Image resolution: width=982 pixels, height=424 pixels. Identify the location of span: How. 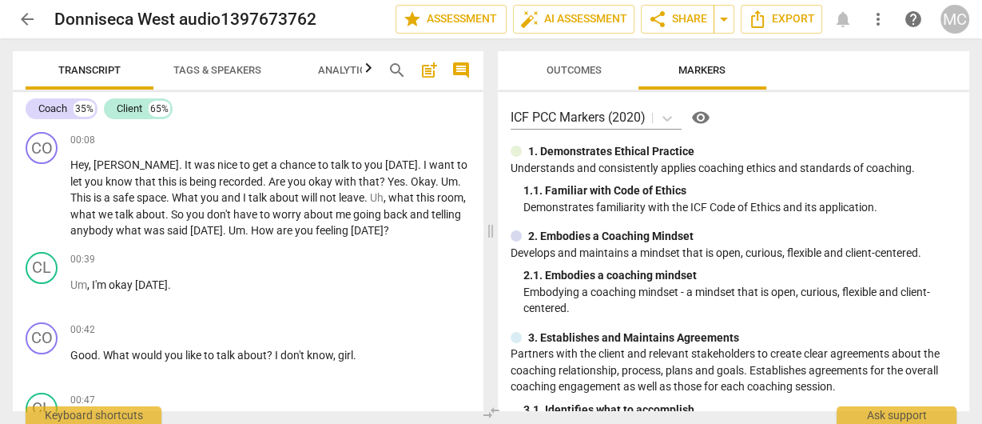
(264, 230).